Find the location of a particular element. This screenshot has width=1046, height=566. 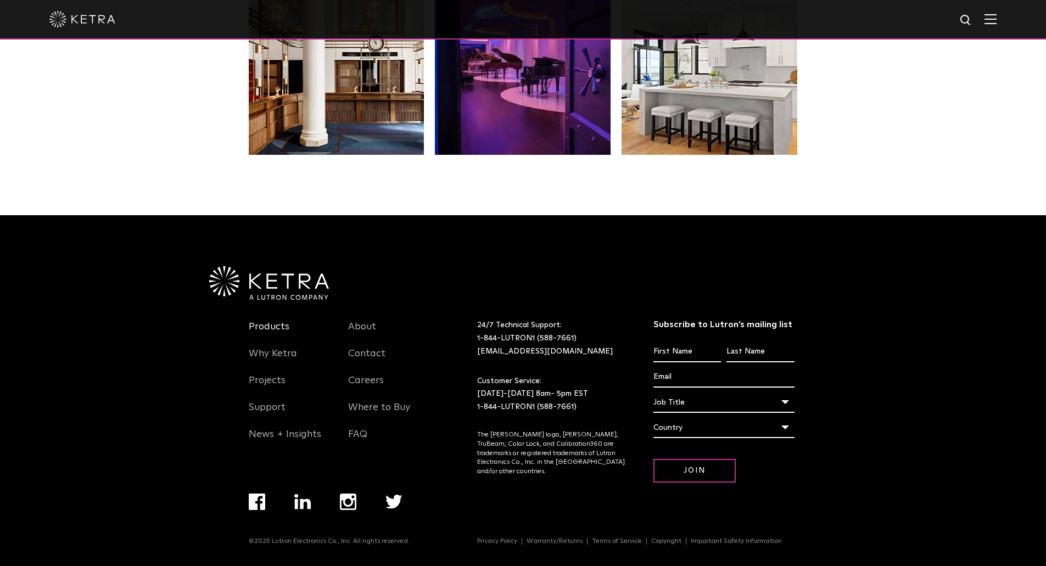

a: Important Safety Information is located at coordinates (736, 541).